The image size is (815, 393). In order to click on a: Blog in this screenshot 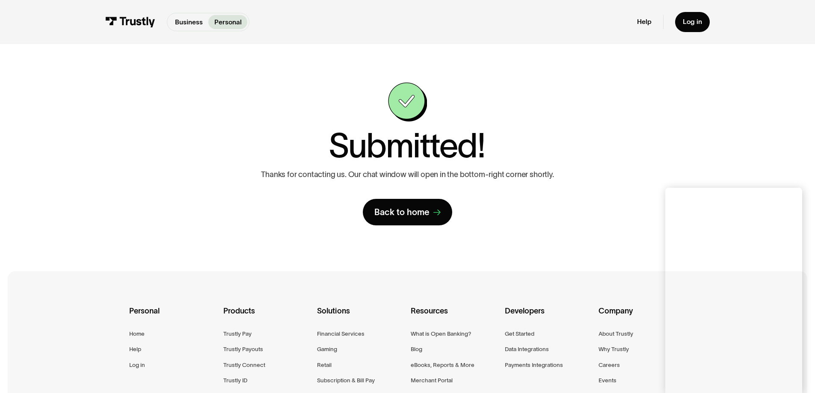, I will do `click(416, 349)`.